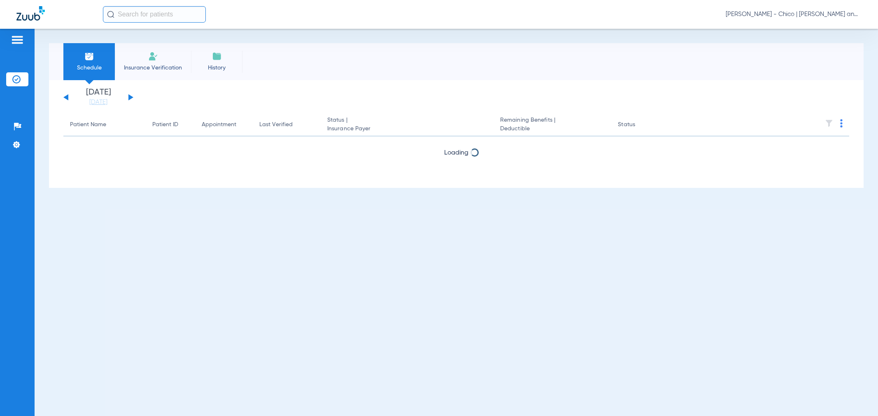 The height and width of the screenshot is (416, 878). I want to click on span: History, so click(216, 68).